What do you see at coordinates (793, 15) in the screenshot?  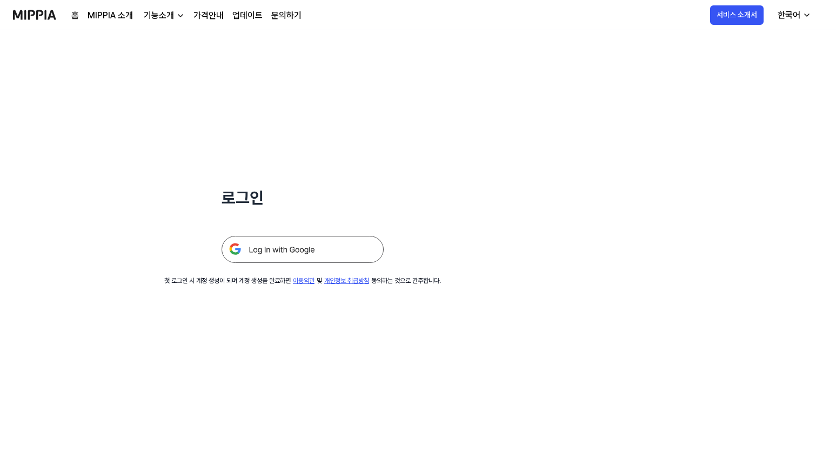 I see `button: 한국어` at bounding box center [793, 15].